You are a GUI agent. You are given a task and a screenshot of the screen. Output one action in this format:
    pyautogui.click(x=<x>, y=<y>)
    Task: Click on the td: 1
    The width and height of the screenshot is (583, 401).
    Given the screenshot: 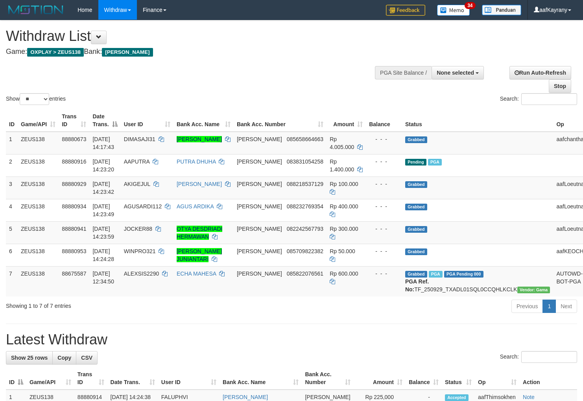 What is the action you would take?
    pyautogui.click(x=12, y=143)
    